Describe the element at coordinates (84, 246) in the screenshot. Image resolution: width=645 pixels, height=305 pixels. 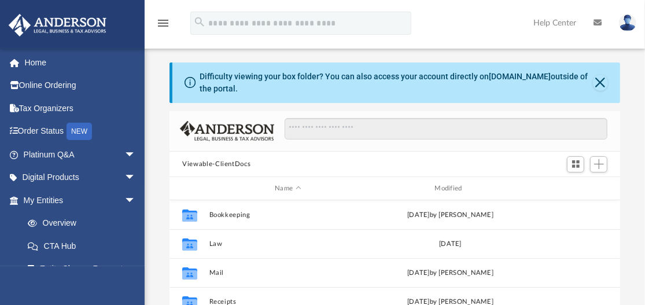
I see `a: CTA Hub` at that location.